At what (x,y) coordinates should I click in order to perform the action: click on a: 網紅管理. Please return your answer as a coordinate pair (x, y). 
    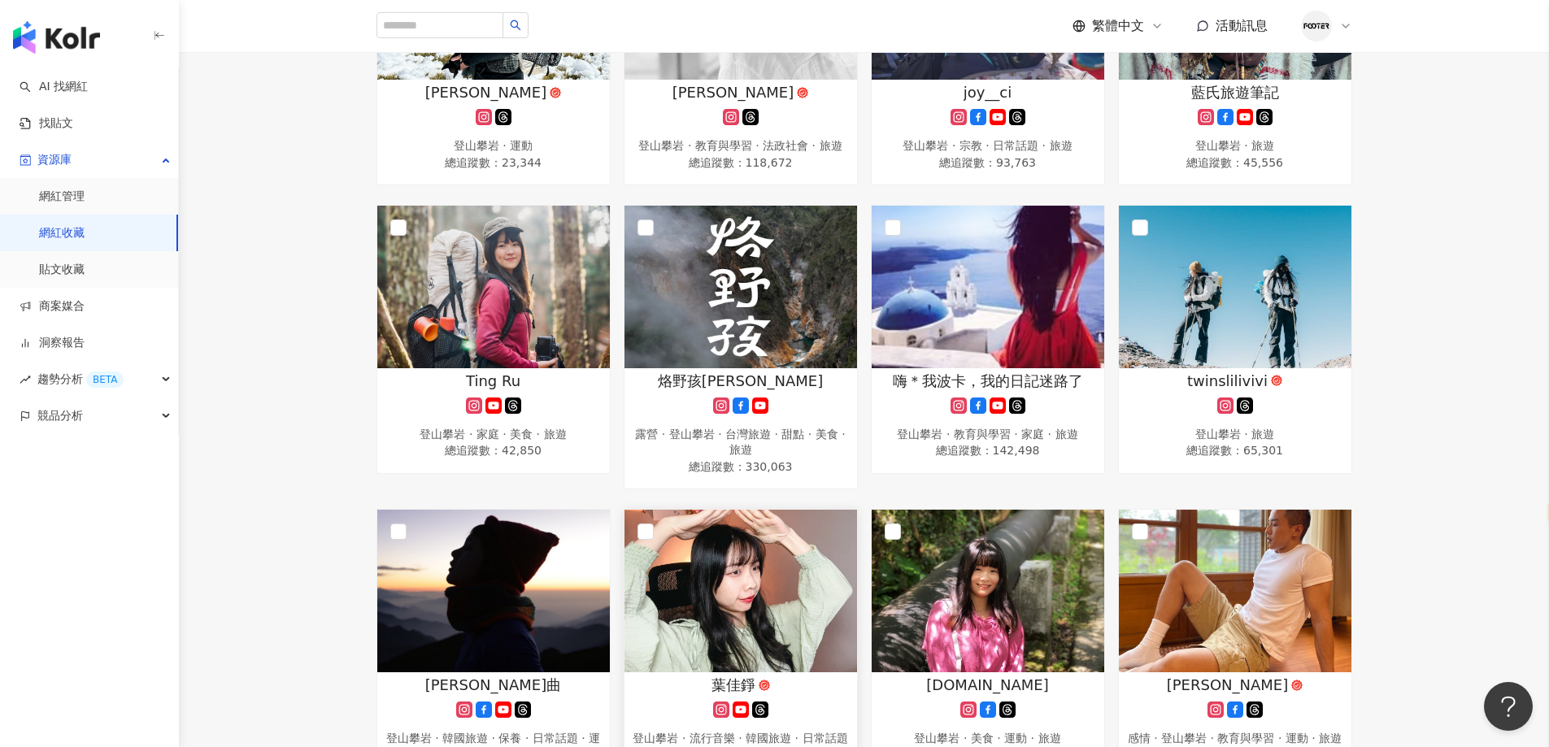
    Looking at the image, I should click on (62, 197).